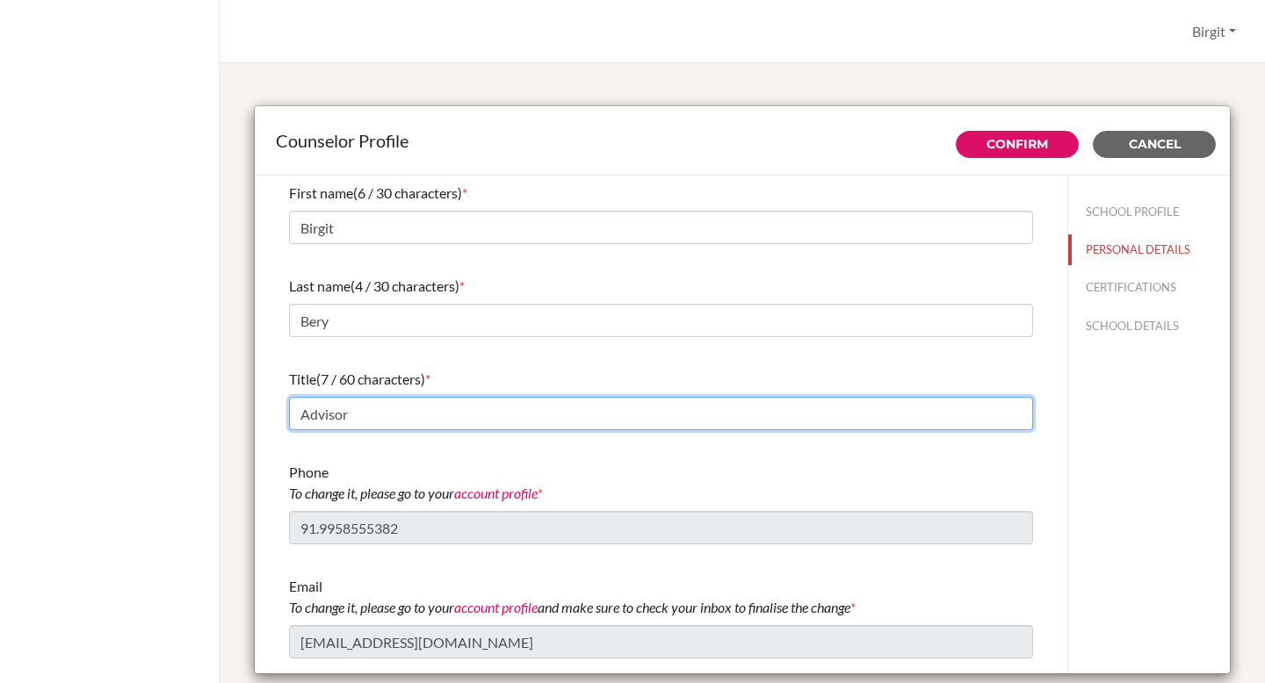 Image resolution: width=1265 pixels, height=683 pixels. What do you see at coordinates (371, 379) in the screenshot?
I see `span: (7 / 60 characters)` at bounding box center [371, 379].